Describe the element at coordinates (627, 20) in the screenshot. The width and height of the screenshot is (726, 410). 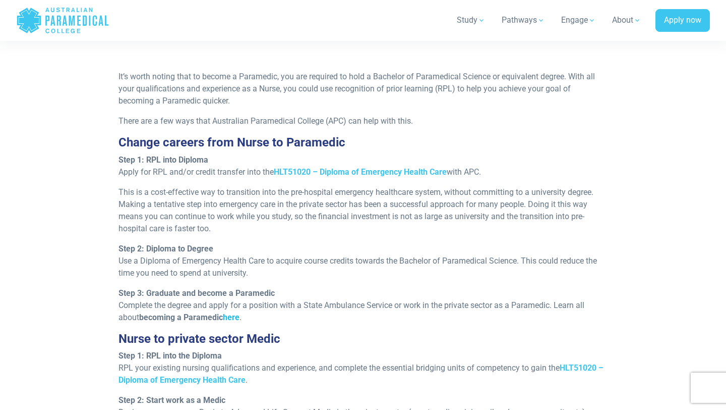
I see `a: About` at that location.